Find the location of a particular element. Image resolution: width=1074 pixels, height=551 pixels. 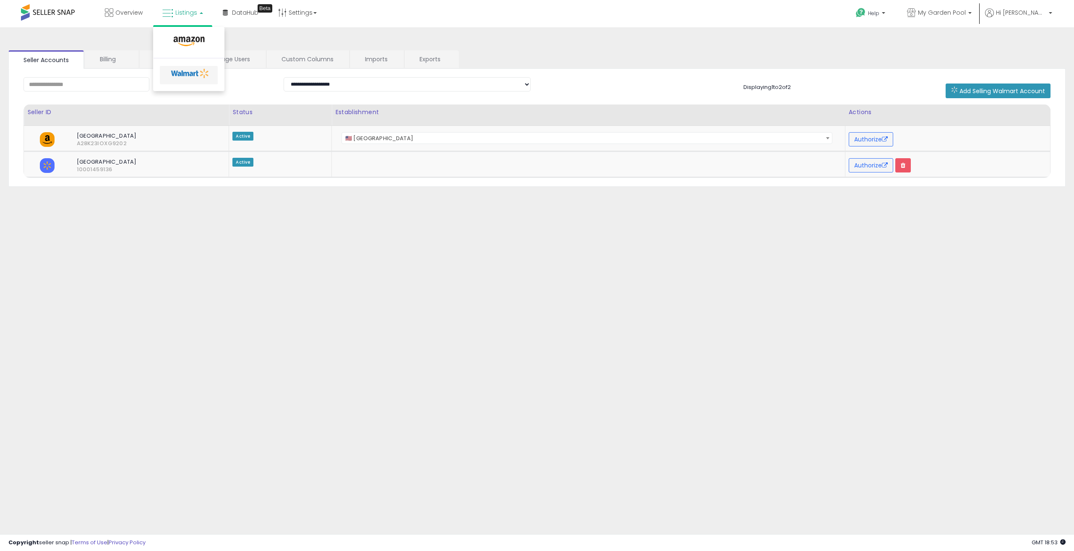

span: Add Selling Walmart Account is located at coordinates (1002, 91).